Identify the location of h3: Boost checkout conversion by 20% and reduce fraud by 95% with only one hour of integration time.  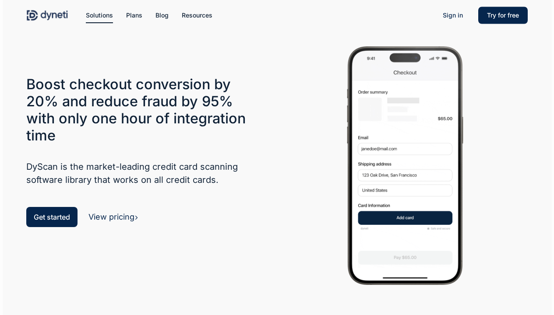
(143, 110).